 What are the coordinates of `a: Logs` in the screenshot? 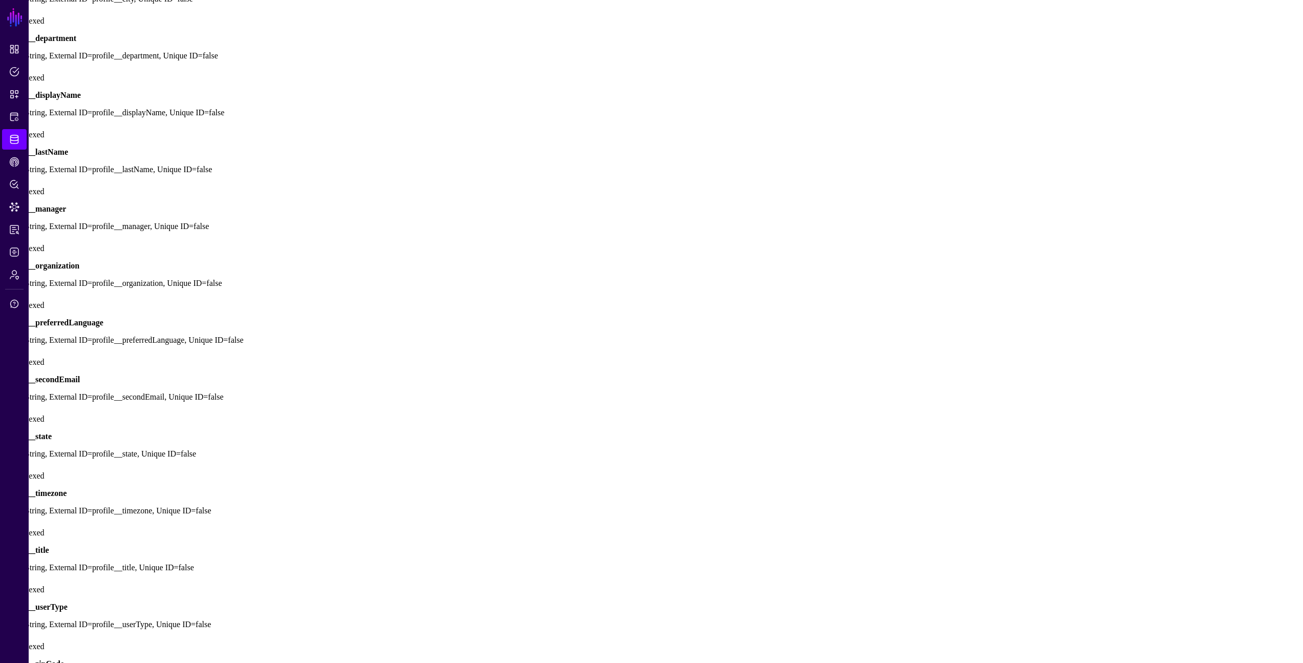 It's located at (14, 252).